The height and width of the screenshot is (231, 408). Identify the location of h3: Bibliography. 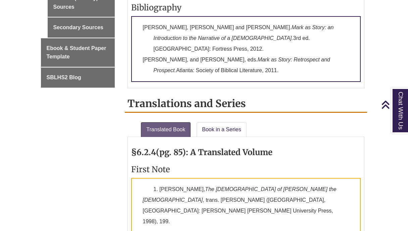
(246, 7).